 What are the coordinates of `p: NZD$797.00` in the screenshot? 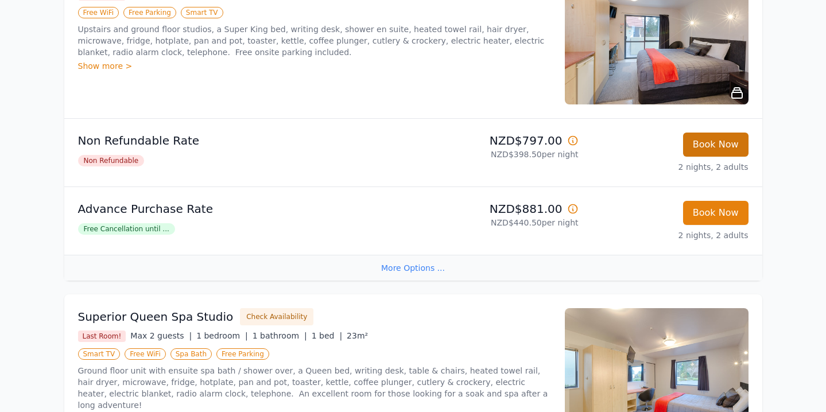 It's located at (498, 141).